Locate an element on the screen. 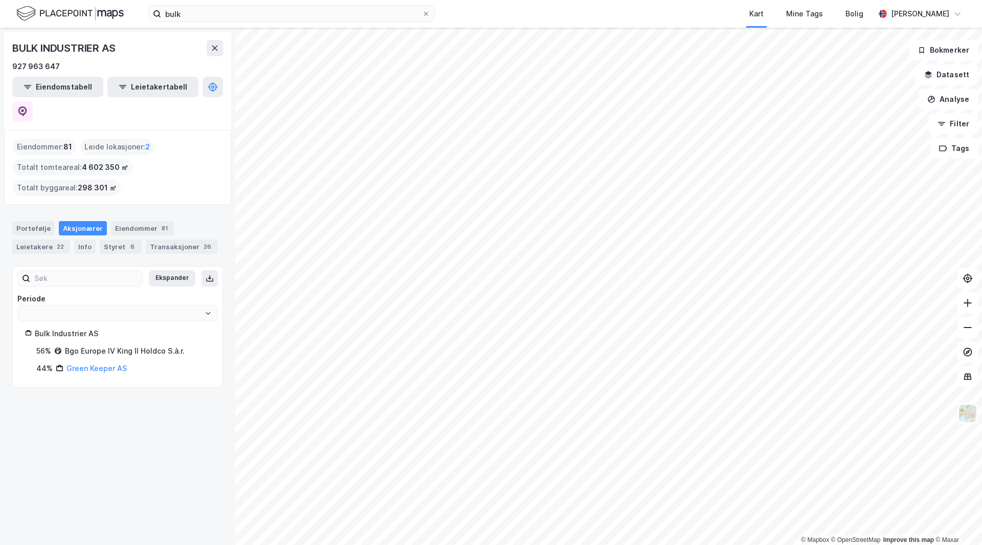  input: Søk på adresse, matrikkel, gårdeiere, leietakere eller personer is located at coordinates (292, 14).